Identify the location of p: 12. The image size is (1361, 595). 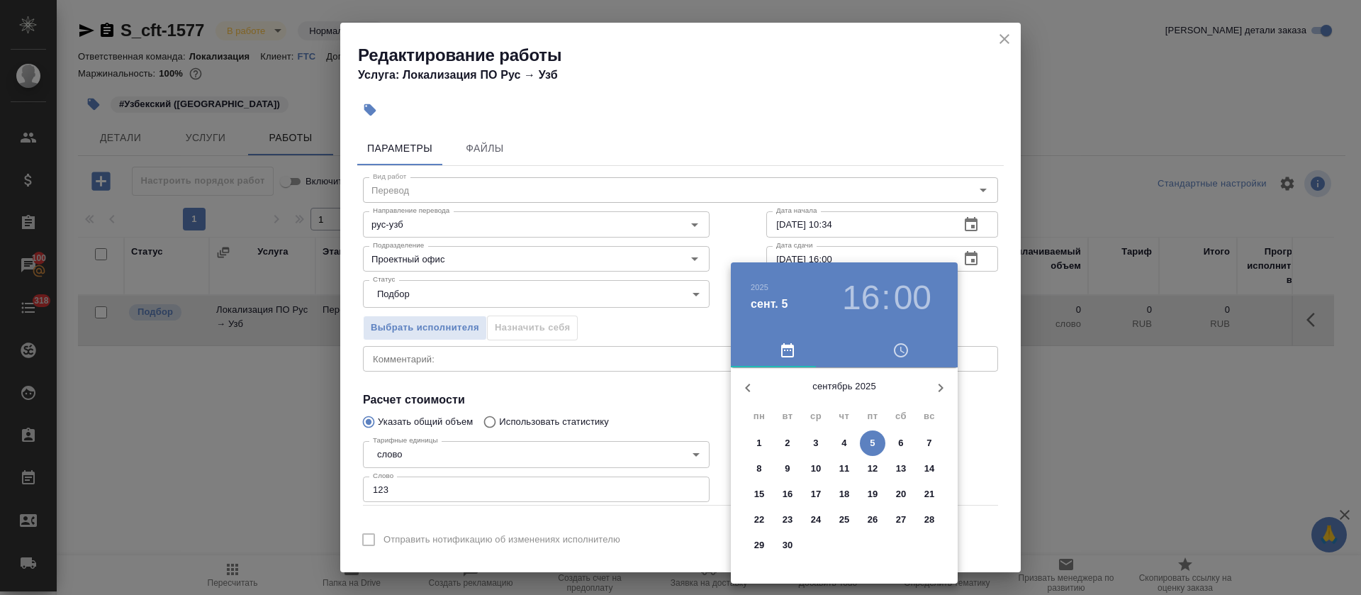
(872, 468).